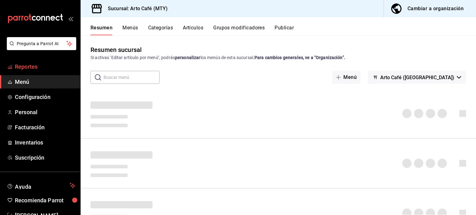  What do you see at coordinates (45, 143) in the screenshot?
I see `span: Inventarios` at bounding box center [45, 143].